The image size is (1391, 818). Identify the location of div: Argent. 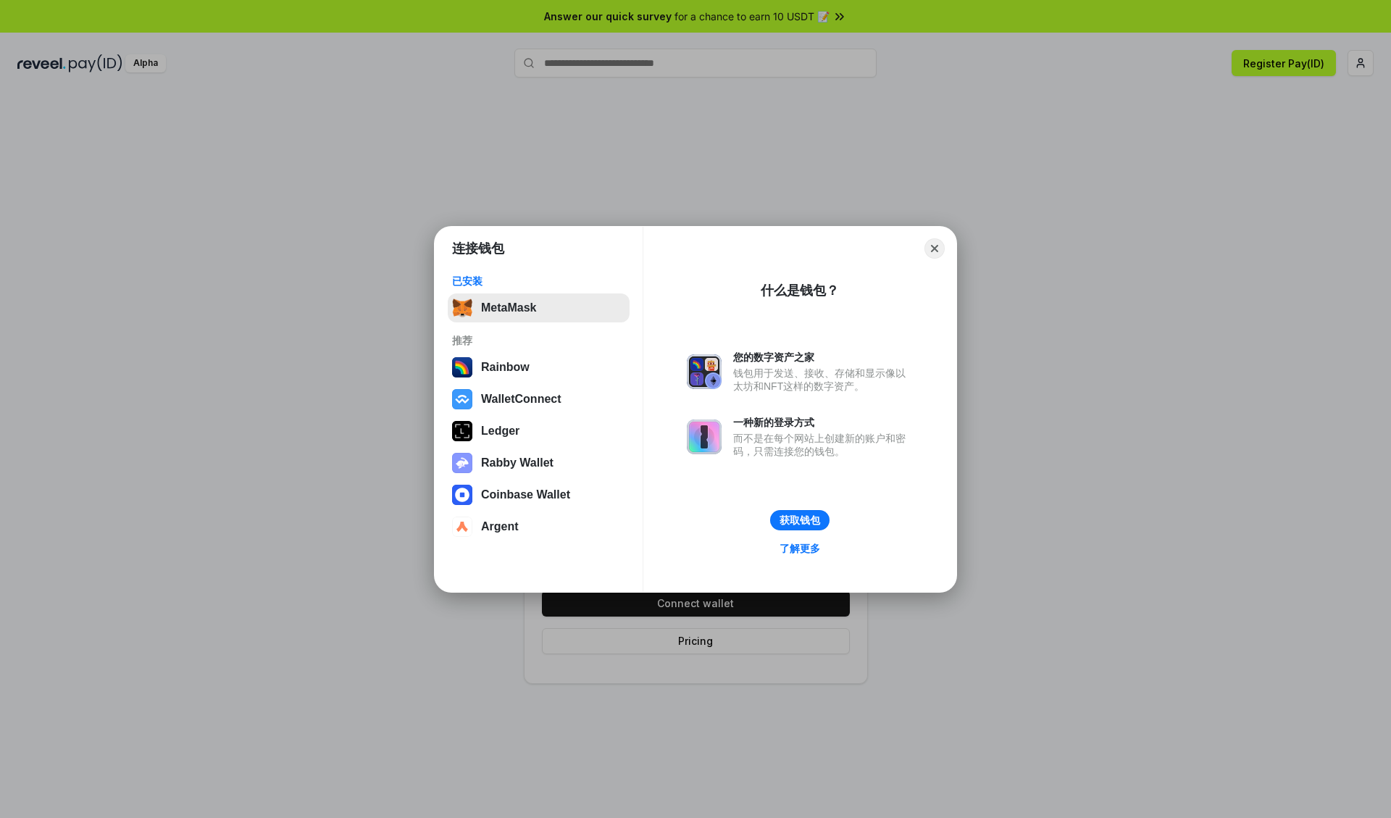
(500, 527).